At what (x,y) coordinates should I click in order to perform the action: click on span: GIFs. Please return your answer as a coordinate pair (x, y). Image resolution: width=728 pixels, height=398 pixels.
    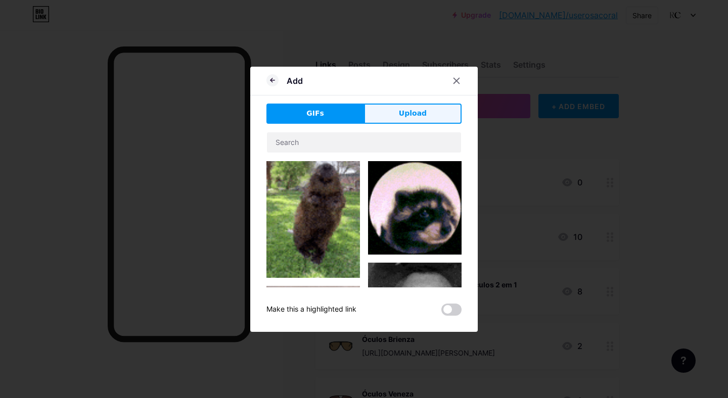
    Looking at the image, I should click on (315, 113).